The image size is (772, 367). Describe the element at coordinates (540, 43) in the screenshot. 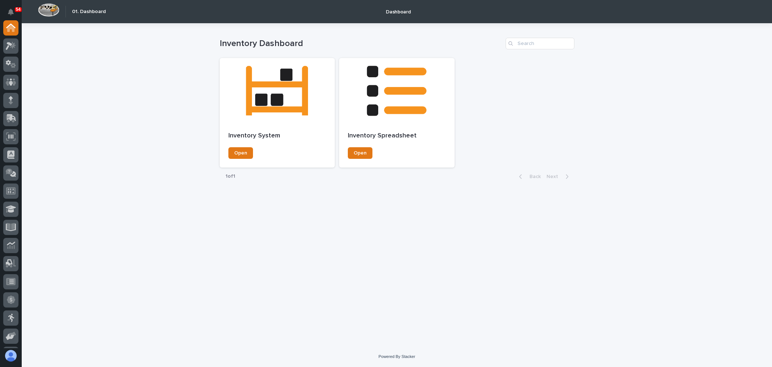

I see `input: Search` at that location.